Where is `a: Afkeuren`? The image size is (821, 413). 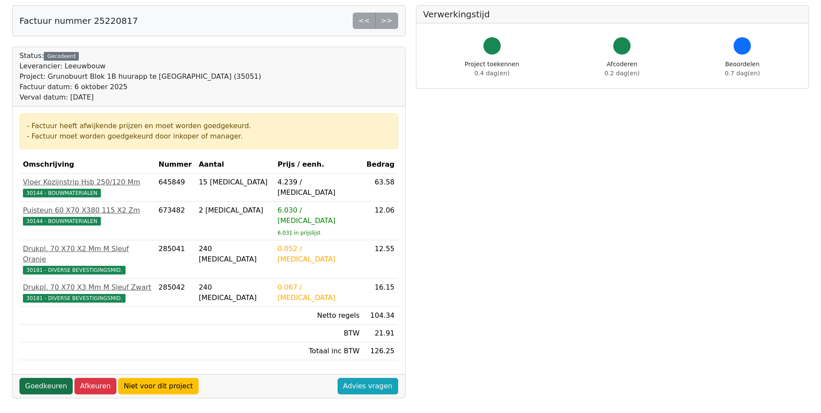
a: Afkeuren is located at coordinates (95, 386).